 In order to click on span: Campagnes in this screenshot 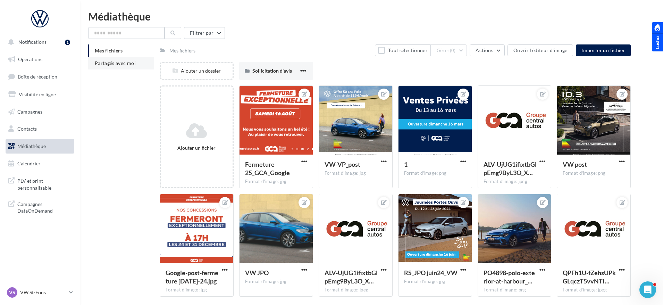, I will do `click(30, 111)`.